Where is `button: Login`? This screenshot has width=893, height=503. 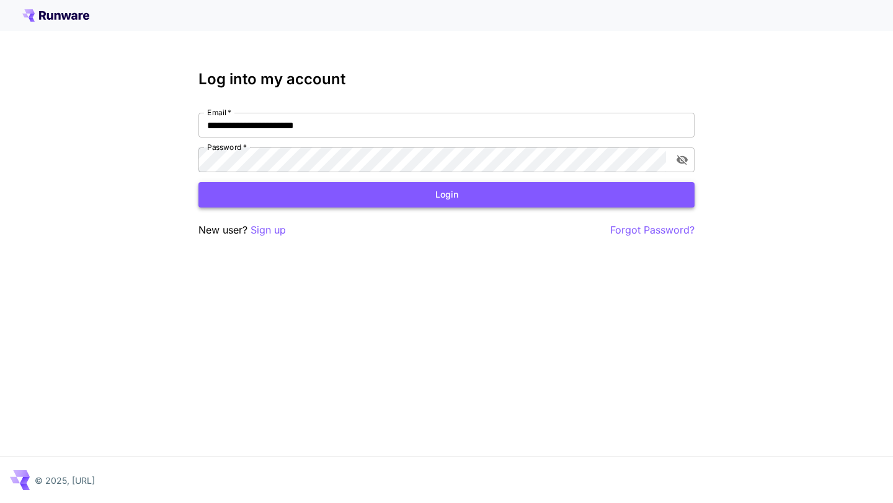
button: Login is located at coordinates (446, 195).